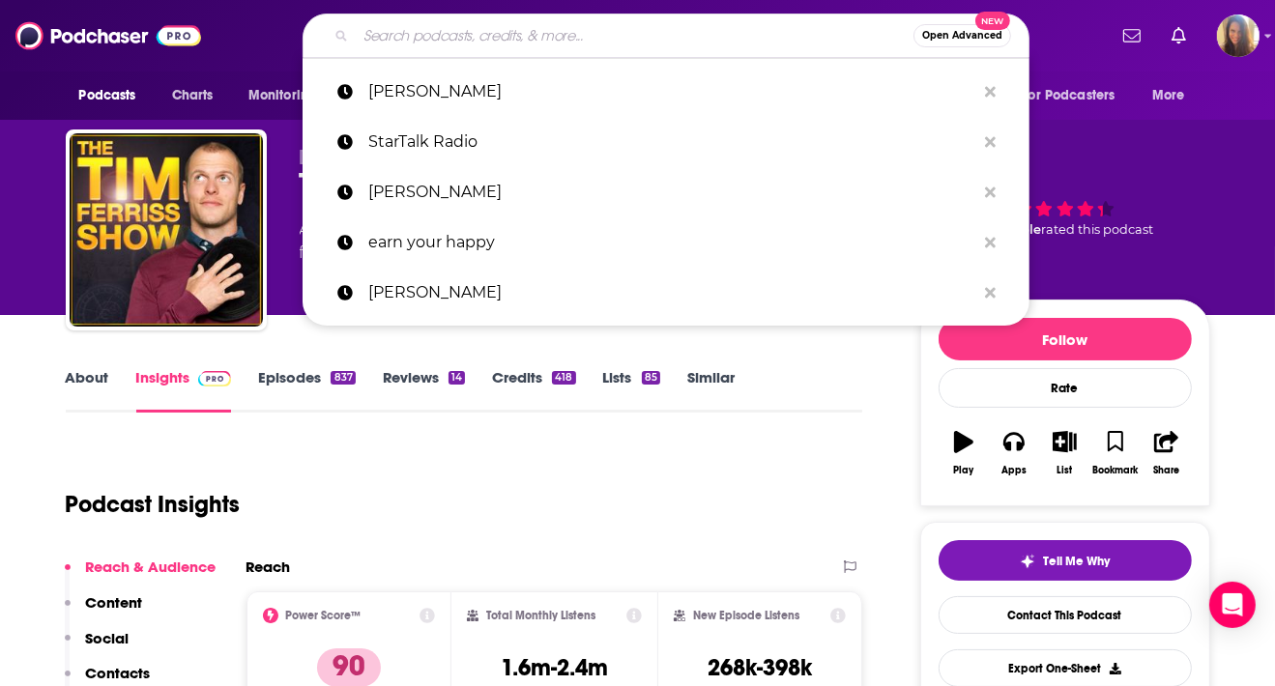 This screenshot has width=1275, height=686. Describe the element at coordinates (282, 96) in the screenshot. I see `span: Monitoring` at that location.